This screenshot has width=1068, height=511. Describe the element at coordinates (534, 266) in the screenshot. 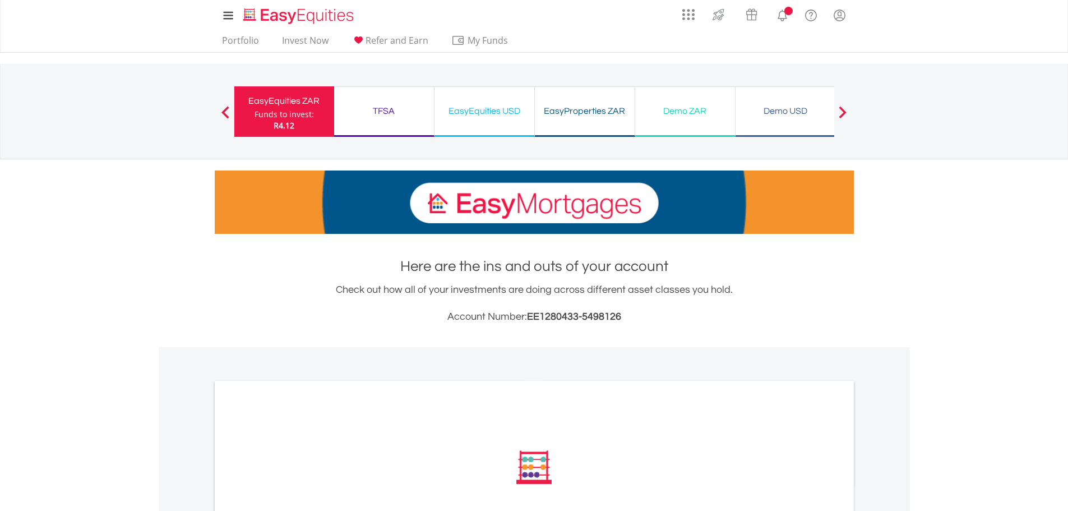

I see `h1: Here are the ins and outs of your account` at that location.